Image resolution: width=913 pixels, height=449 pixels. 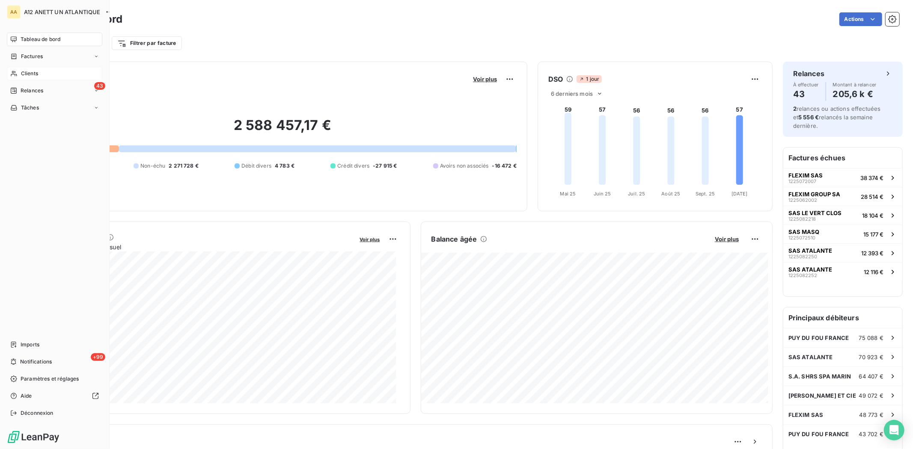 What do you see at coordinates (285, 166) in the screenshot?
I see `span: 4 783 €` at bounding box center [285, 166].